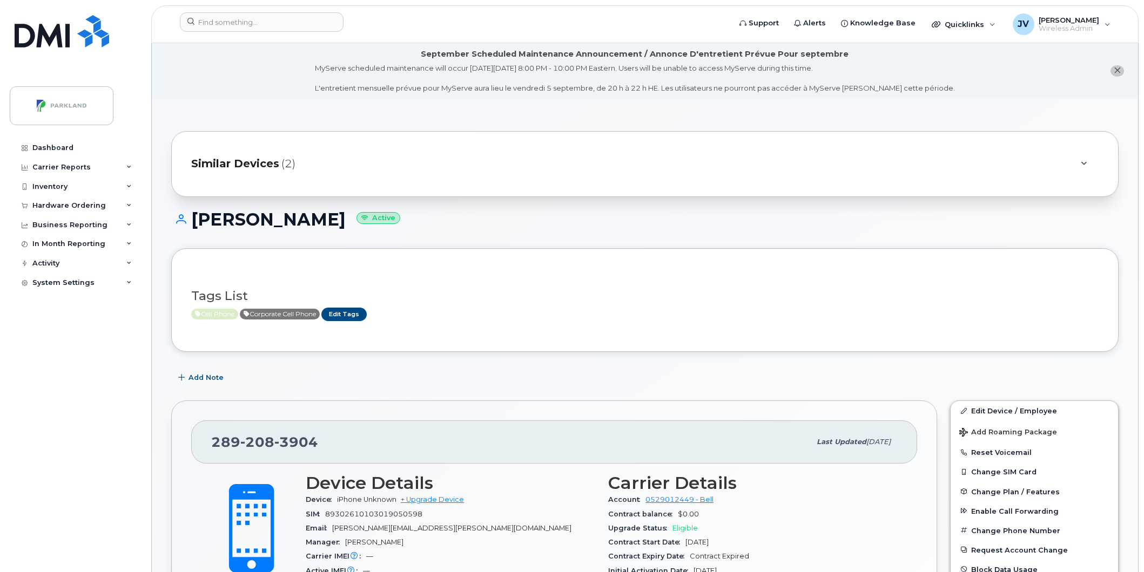 The image size is (1144, 572). What do you see at coordinates (640, 528) in the screenshot?
I see `span: Upgrade Status` at bounding box center [640, 528].